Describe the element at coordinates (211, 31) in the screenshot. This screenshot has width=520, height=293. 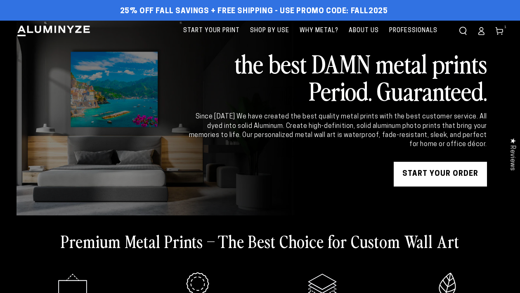
I see `a: Start Your Print` at that location.